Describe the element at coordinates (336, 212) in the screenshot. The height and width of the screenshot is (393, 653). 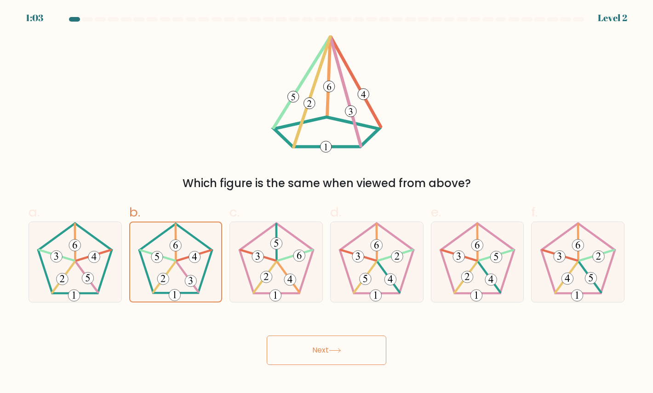
I see `span: d.` at that location.